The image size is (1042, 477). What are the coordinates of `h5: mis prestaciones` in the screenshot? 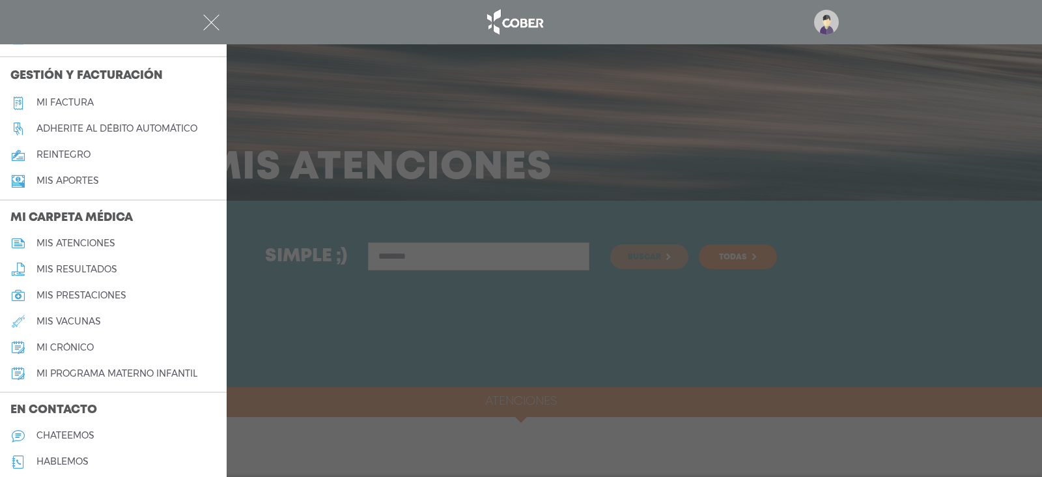 It's located at (81, 295).